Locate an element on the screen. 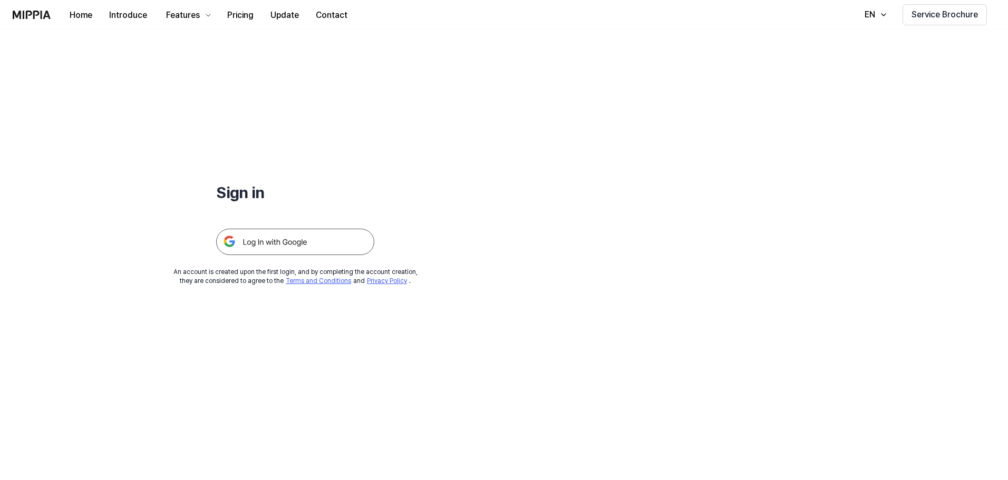 The image size is (1008, 480). button: Service Brochure is located at coordinates (944, 15).